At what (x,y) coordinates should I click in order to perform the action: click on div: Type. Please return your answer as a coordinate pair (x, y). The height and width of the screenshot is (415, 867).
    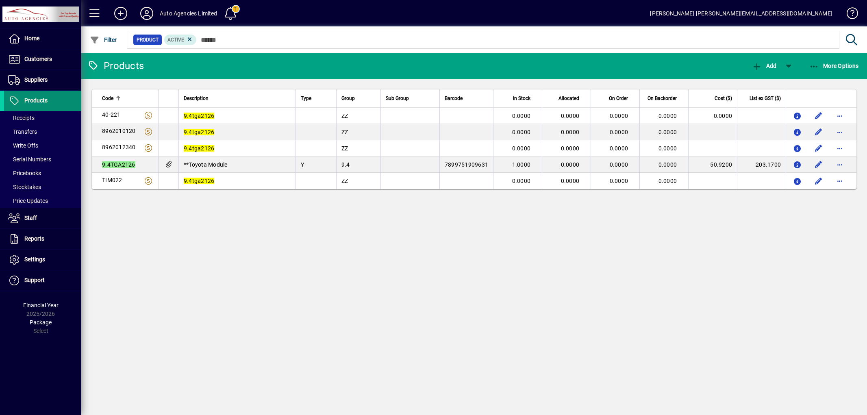
    Looking at the image, I should click on (316, 98).